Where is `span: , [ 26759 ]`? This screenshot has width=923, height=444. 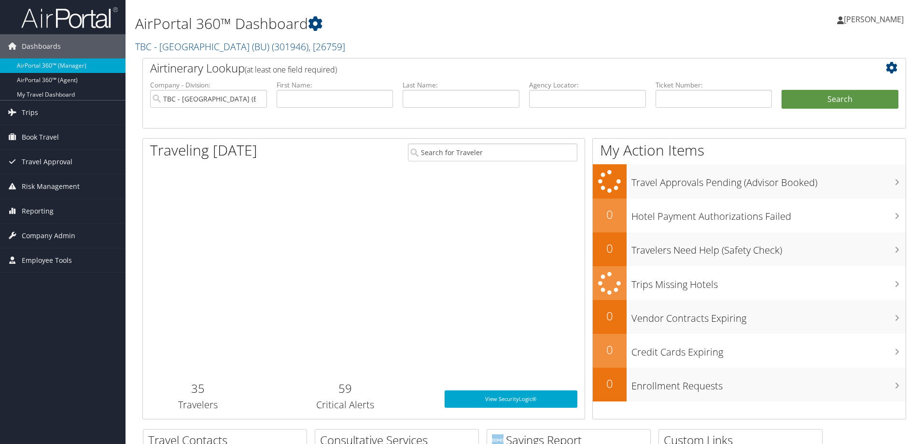
span: , [ 26759 ] is located at coordinates (327, 46).